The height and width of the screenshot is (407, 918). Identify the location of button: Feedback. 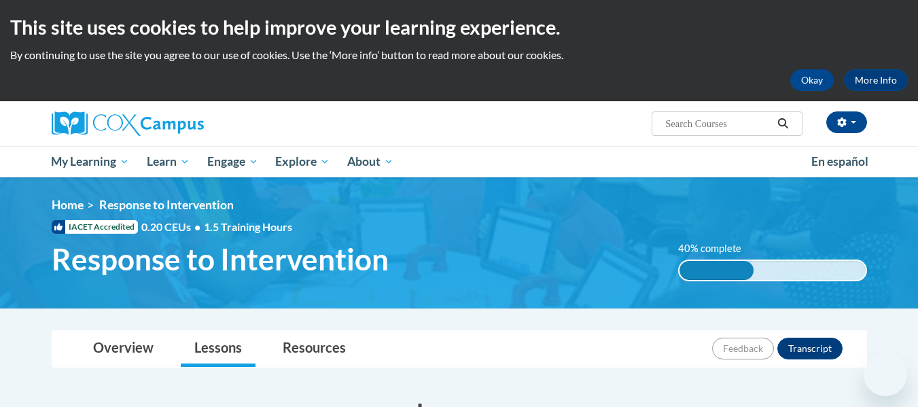
(743, 349).